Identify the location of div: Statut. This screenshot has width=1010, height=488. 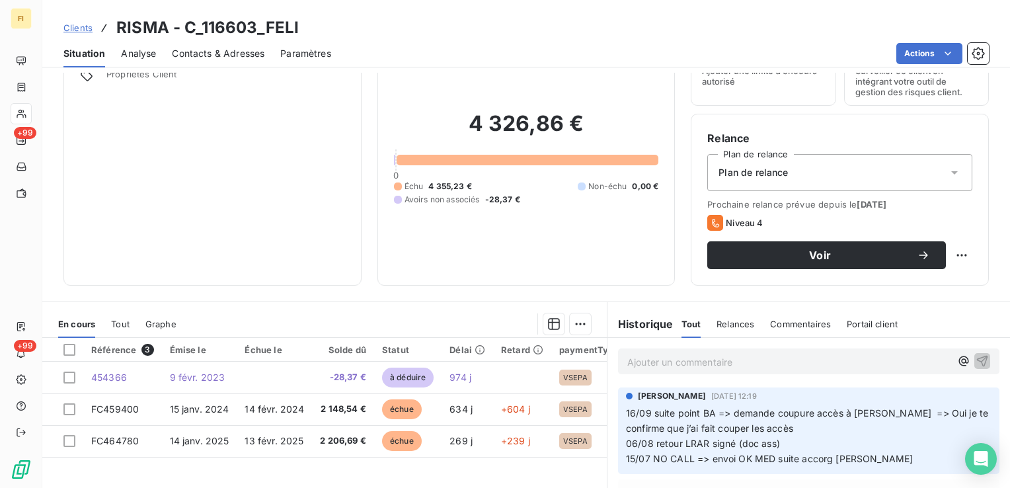
(408, 350).